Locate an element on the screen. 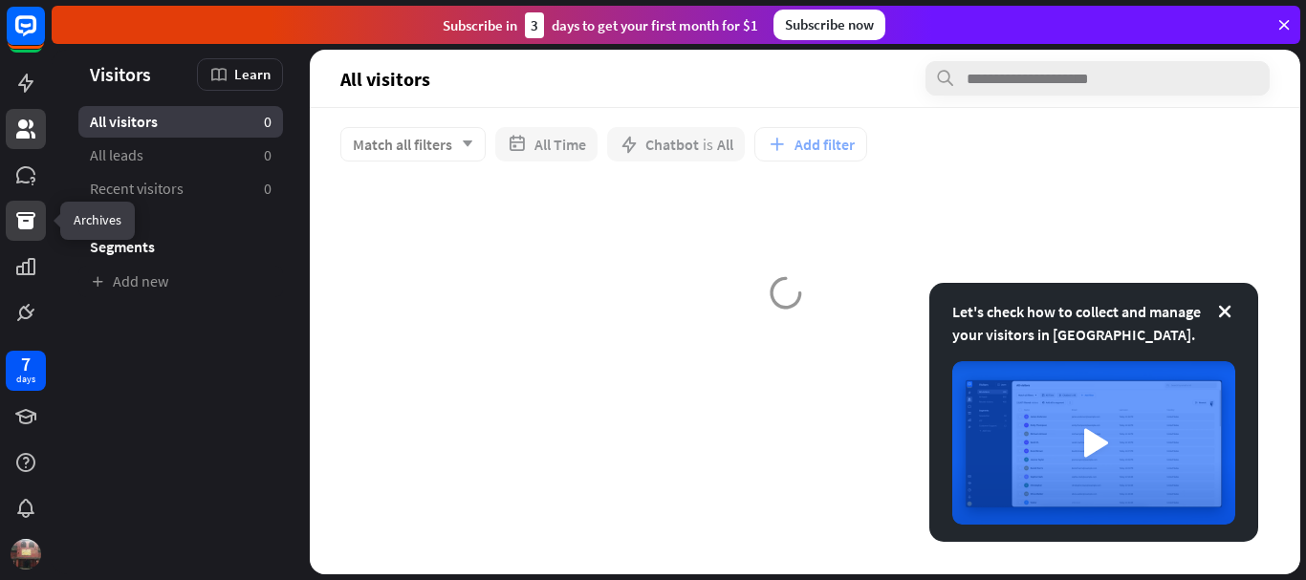 This screenshot has width=1306, height=580. div: days is located at coordinates (26, 380).